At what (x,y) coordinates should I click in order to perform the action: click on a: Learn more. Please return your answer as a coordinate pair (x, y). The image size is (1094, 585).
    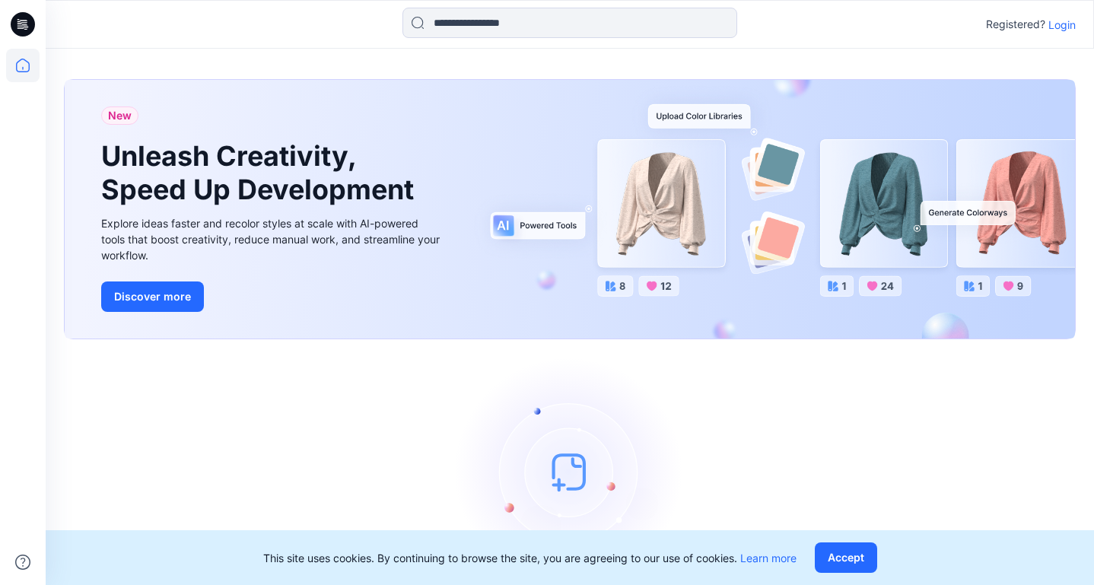
    Looking at the image, I should click on (768, 557).